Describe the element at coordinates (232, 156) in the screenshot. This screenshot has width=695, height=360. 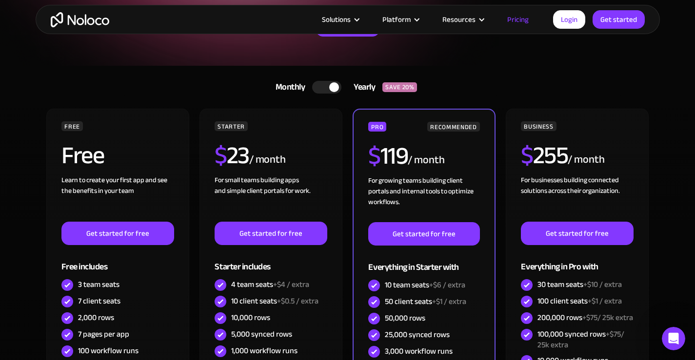
I see `h2: 23` at that location.